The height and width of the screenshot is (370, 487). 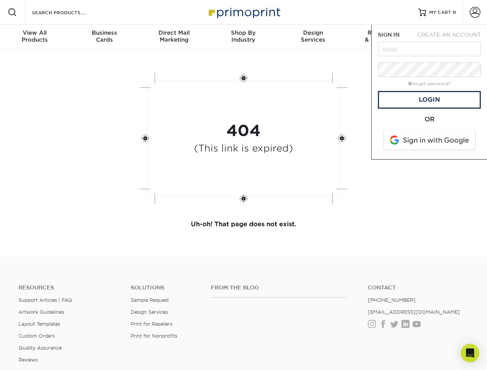 I want to click on h4: Solutions, so click(x=165, y=288).